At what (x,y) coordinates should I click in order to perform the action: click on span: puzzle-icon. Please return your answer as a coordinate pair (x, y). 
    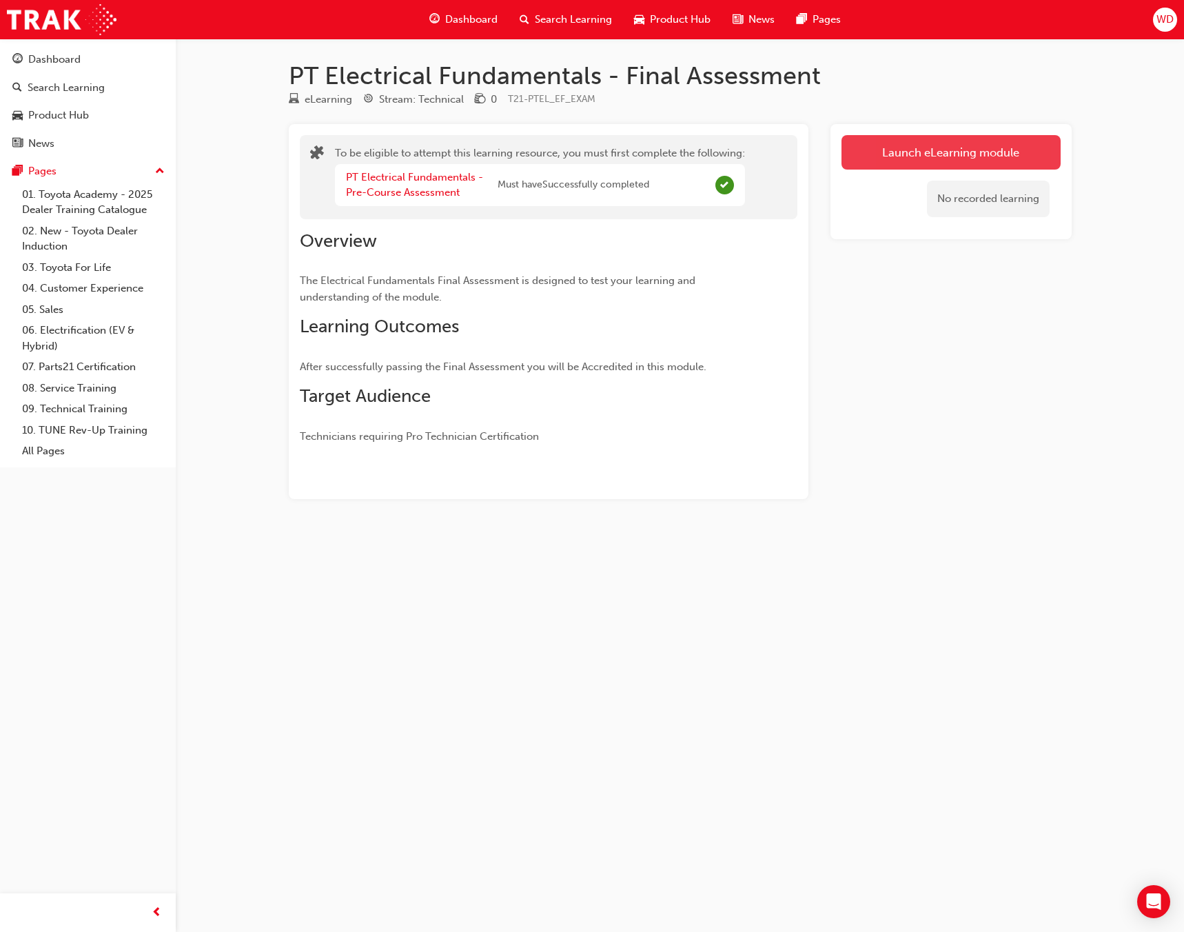
    Looking at the image, I should click on (317, 154).